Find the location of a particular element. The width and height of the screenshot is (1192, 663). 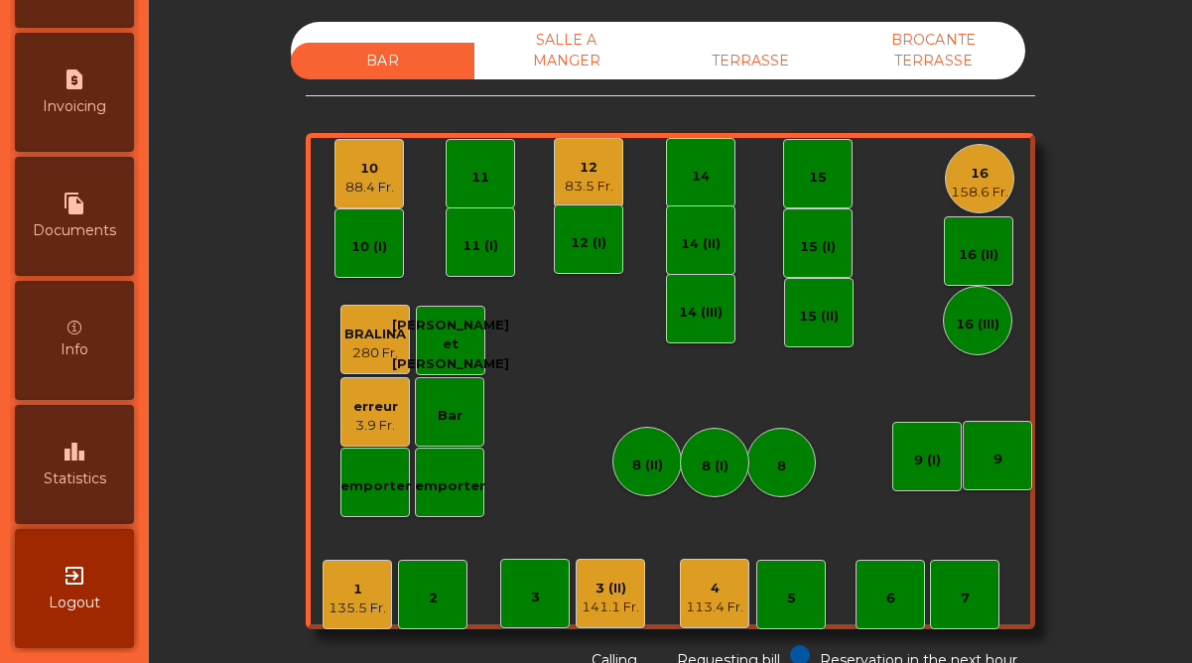

div: 9 is located at coordinates (997, 459).